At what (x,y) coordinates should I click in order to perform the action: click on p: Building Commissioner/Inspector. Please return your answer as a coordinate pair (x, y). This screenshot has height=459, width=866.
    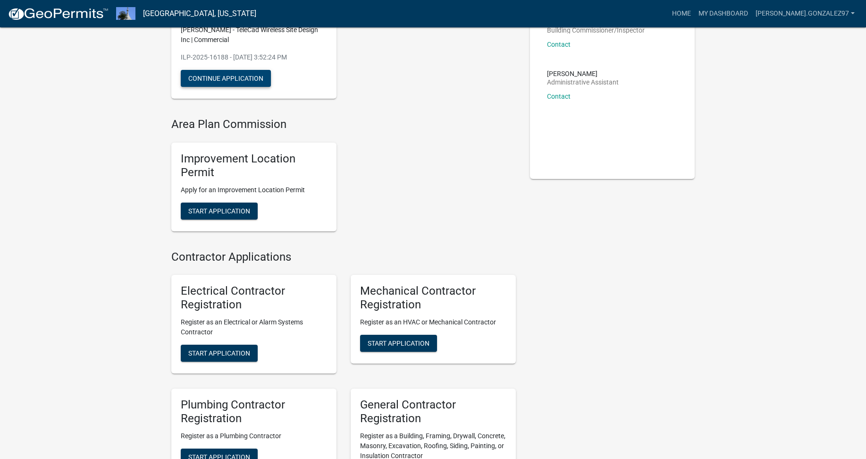
    Looking at the image, I should click on (595, 30).